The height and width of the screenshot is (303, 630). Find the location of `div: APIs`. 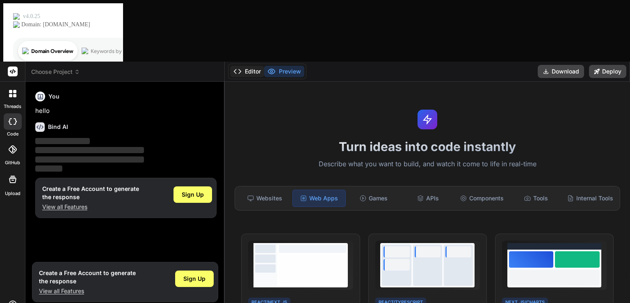

div: APIs is located at coordinates (428, 198).